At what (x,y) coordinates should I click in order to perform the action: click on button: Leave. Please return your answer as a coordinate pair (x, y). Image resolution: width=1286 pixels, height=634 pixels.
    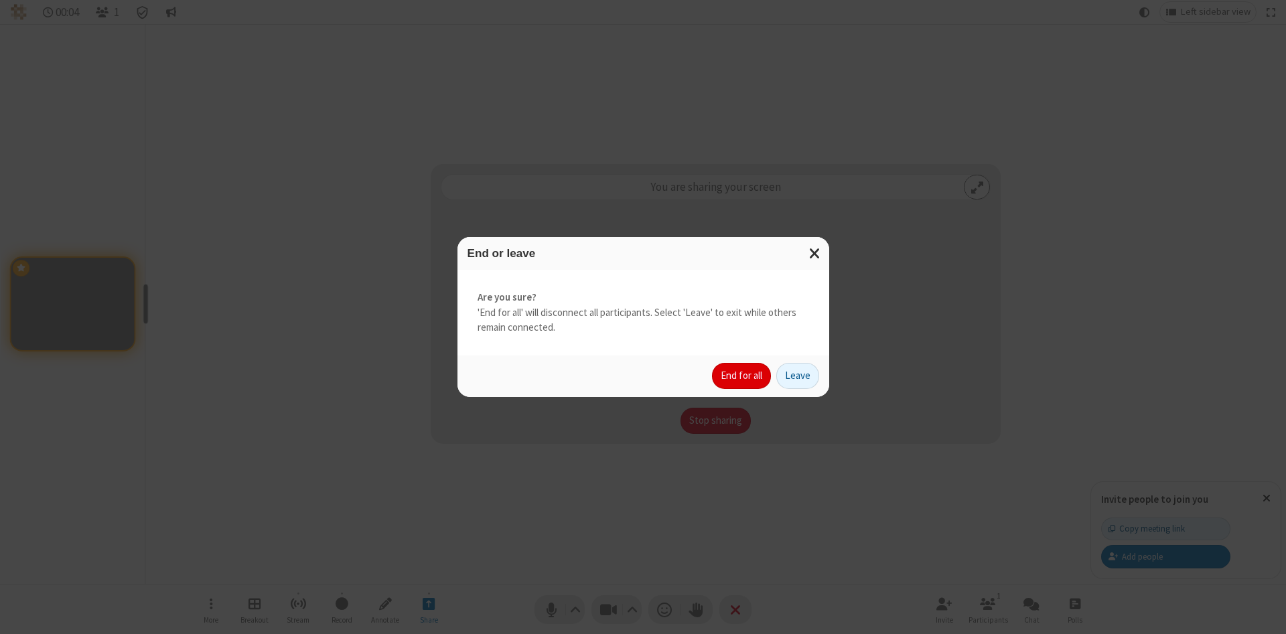
    Looking at the image, I should click on (798, 376).